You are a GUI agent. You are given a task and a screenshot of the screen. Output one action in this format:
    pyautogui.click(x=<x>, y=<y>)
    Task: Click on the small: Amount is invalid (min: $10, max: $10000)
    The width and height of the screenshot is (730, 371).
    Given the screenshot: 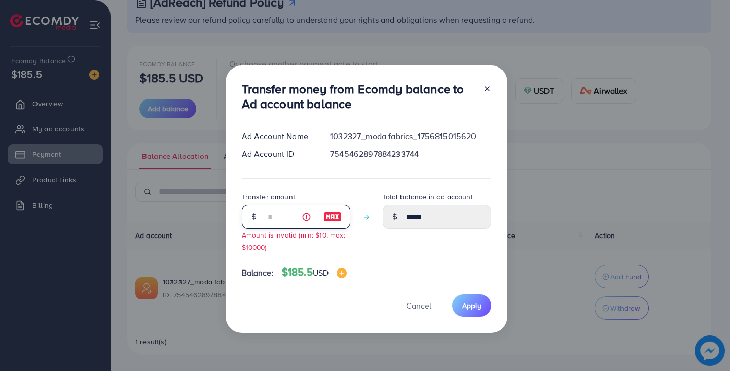 What is the action you would take?
    pyautogui.click(x=294, y=240)
    